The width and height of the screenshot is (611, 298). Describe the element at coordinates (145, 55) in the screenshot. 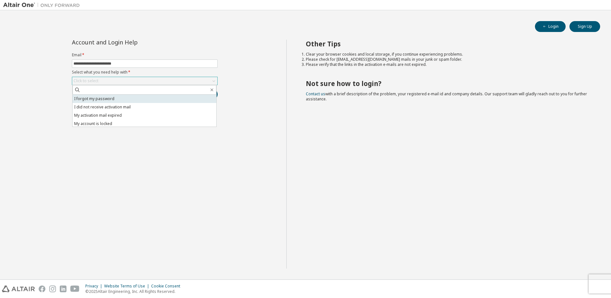

I see `label: Email` at that location.